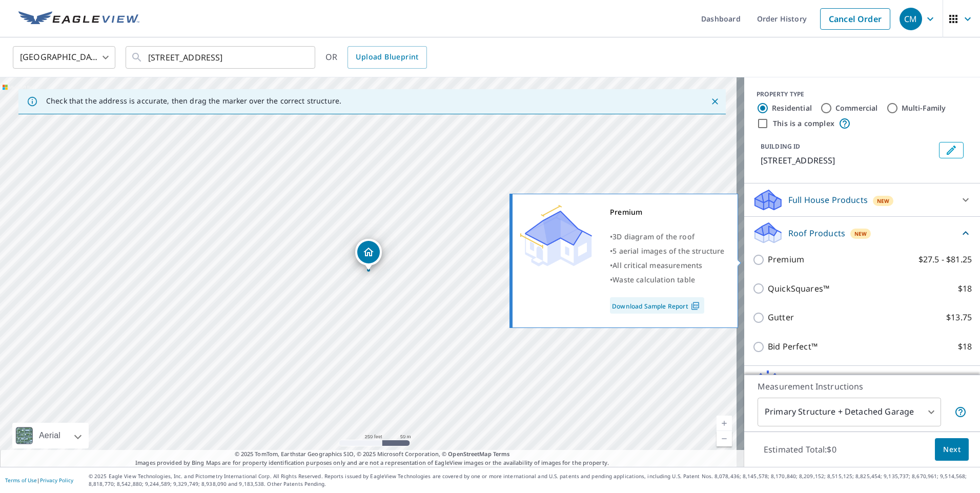 This screenshot has height=493, width=980. I want to click on span: Next, so click(952, 450).